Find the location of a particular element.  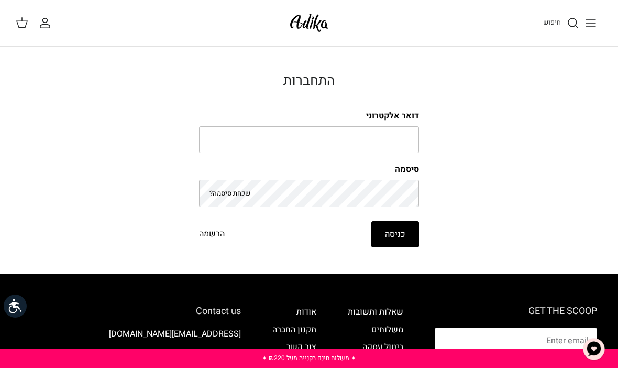

a: ביטול עסקה is located at coordinates (383, 347).